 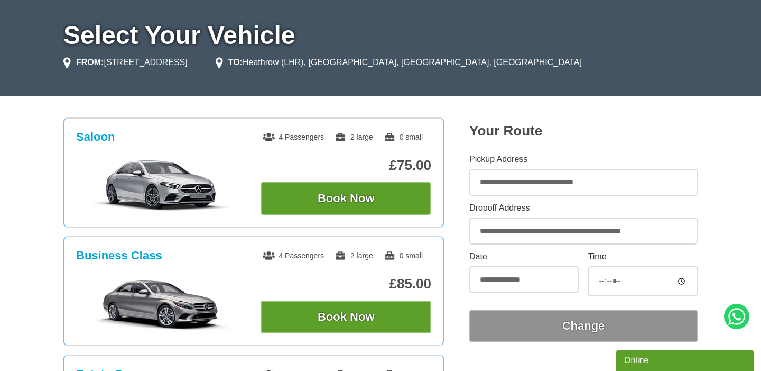 I want to click on h3: Business Class, so click(x=119, y=255).